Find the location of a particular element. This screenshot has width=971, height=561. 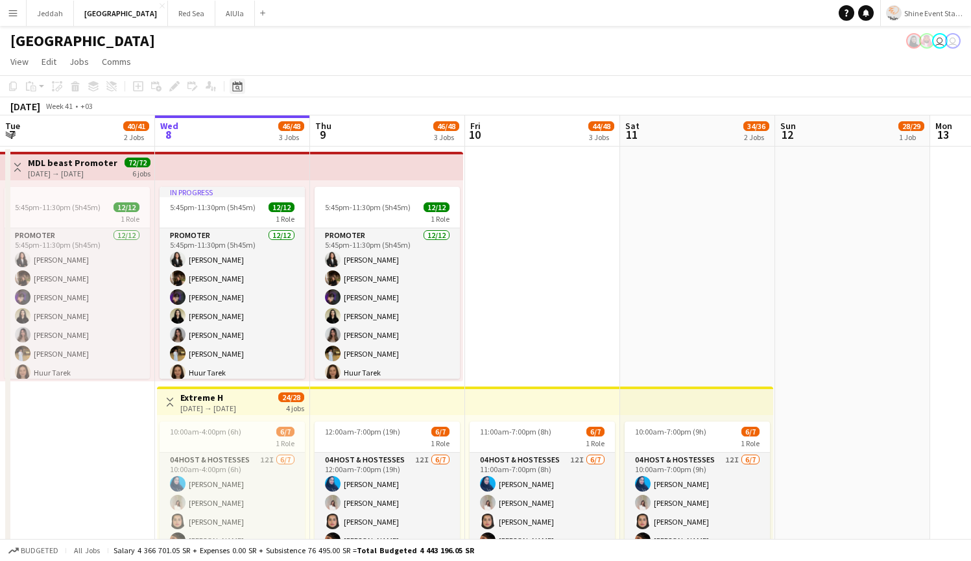

span: Sat is located at coordinates (633, 126).